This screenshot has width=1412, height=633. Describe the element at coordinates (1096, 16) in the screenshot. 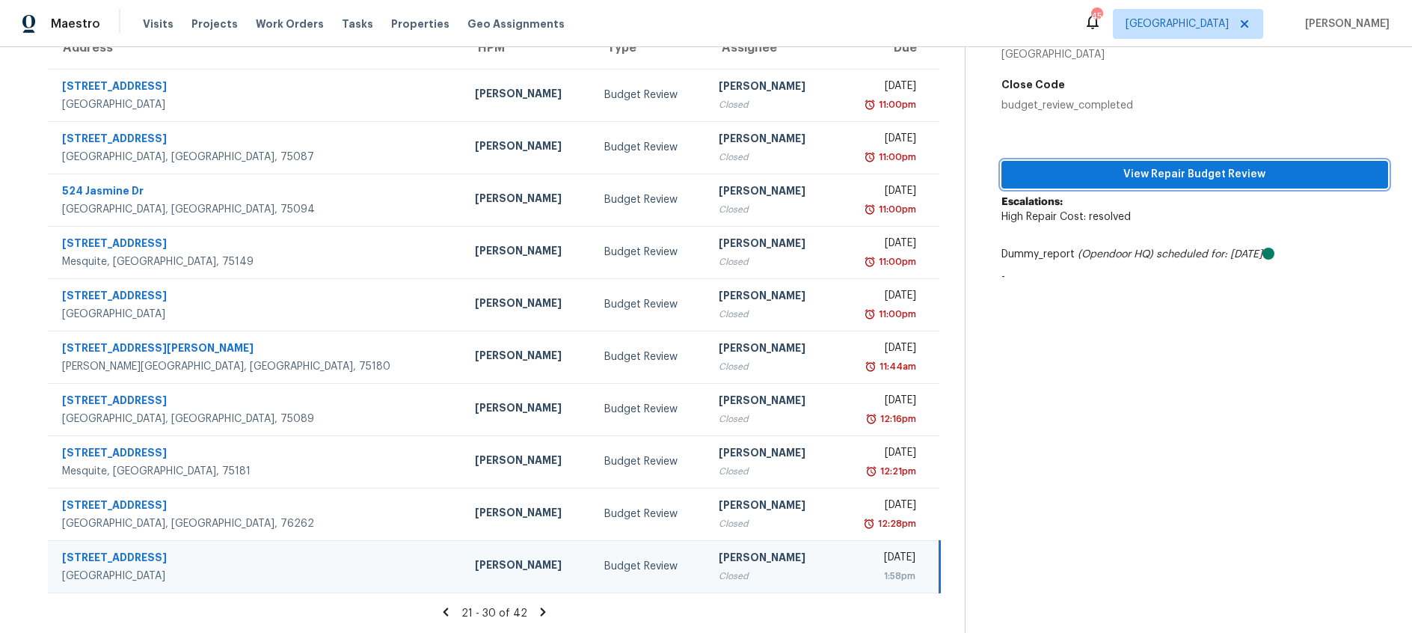

I see `div: 45` at that location.